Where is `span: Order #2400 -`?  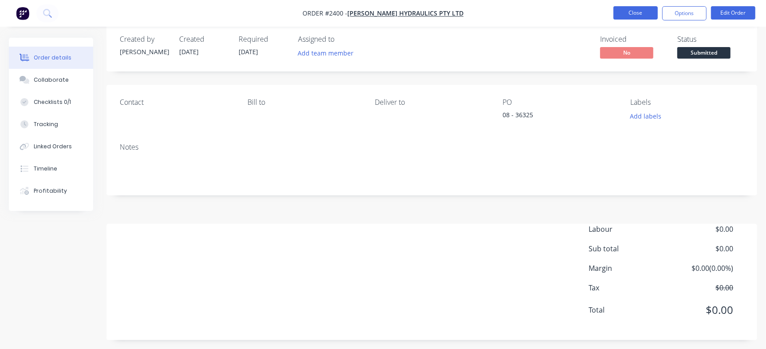
span: Order #2400 - is located at coordinates (325, 13).